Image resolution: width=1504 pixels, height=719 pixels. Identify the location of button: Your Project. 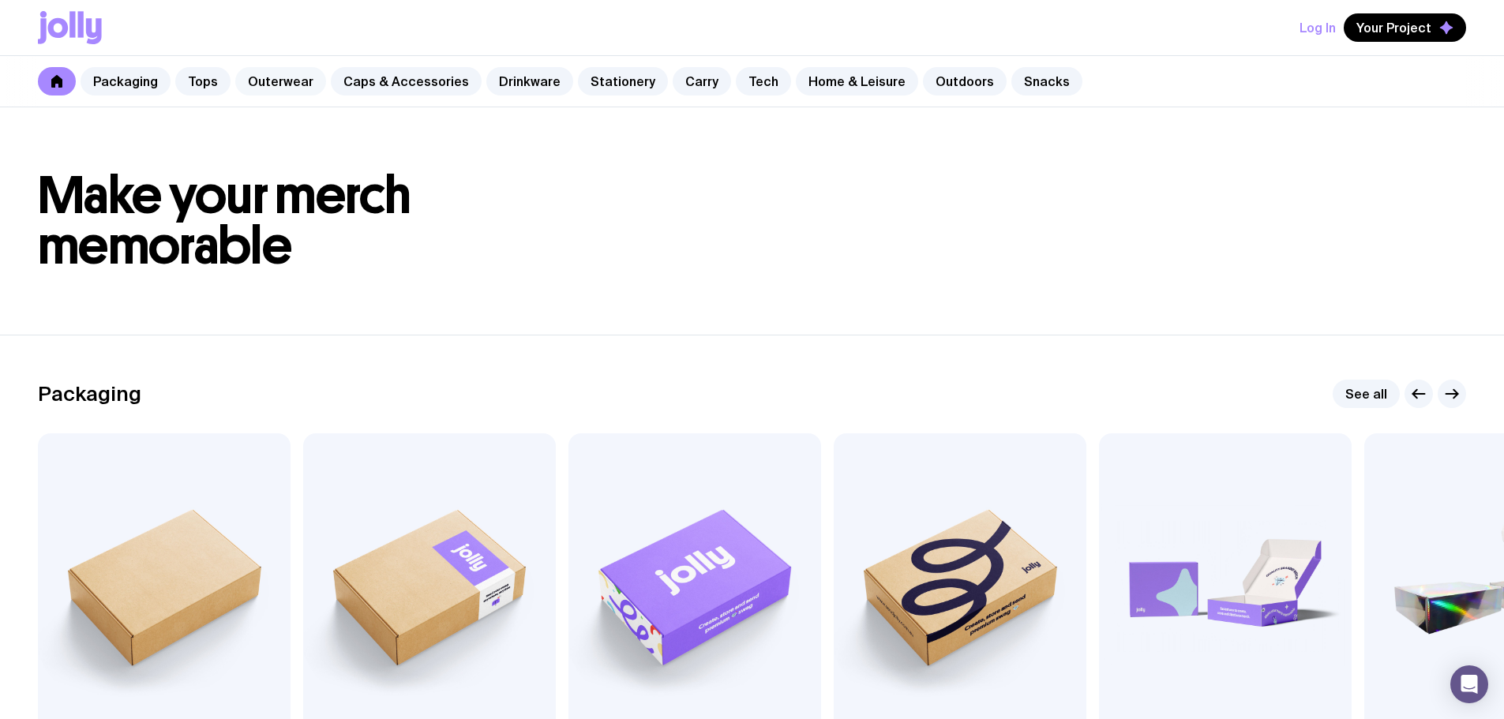
(1405, 28).